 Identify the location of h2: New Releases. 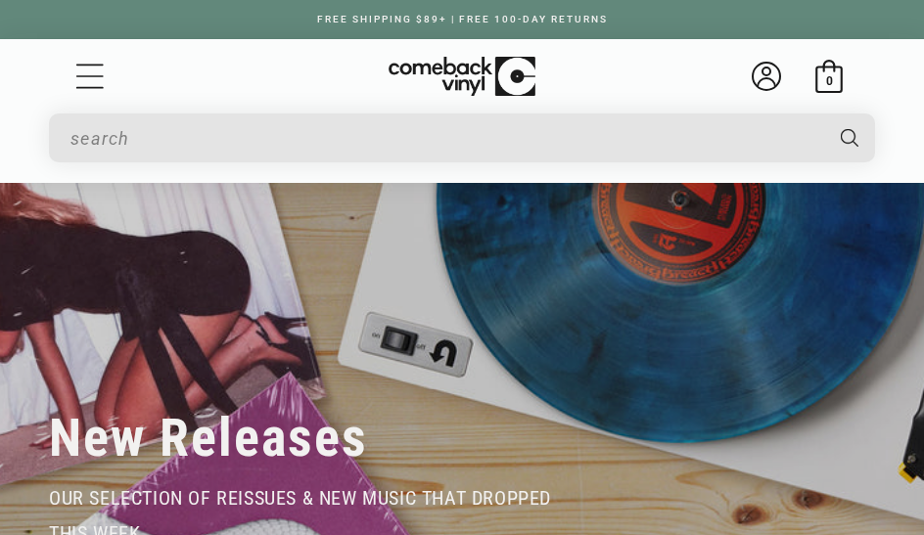
(208, 439).